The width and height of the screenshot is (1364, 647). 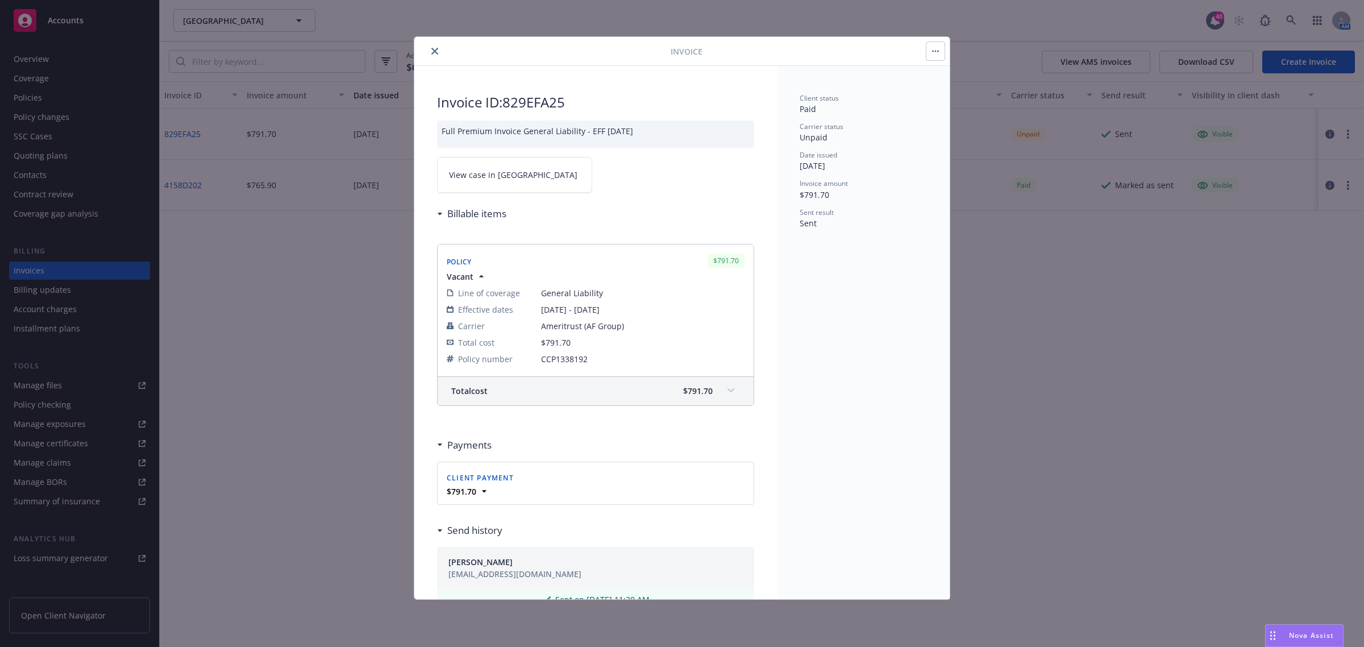 I want to click on button: Nova Assist, so click(x=1304, y=635).